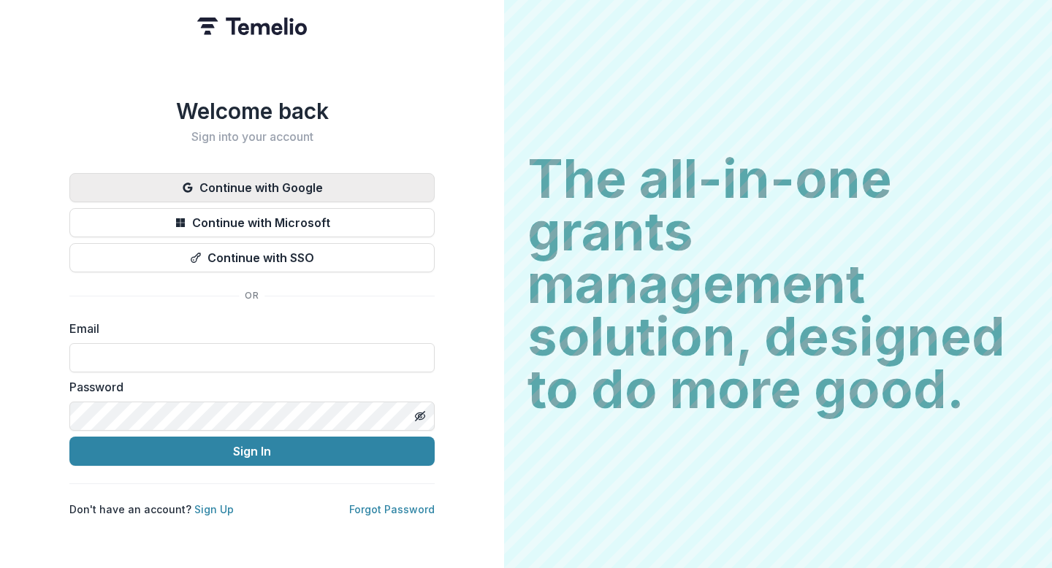 This screenshot has height=568, width=1052. Describe the element at coordinates (252, 223) in the screenshot. I see `button: Continue with Microsoft` at that location.